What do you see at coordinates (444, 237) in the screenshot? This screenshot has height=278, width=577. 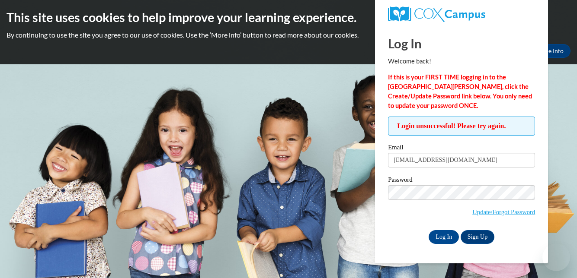 I see `input: Log In` at bounding box center [444, 237].